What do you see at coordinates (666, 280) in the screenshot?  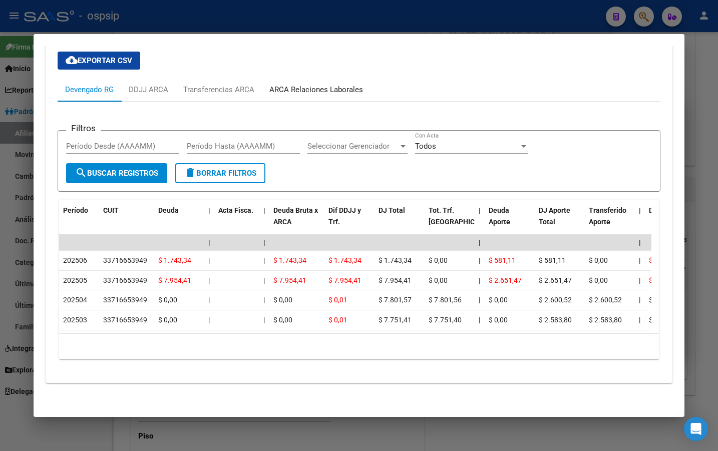 I see `span: $ 5.302,94` at bounding box center [666, 280].